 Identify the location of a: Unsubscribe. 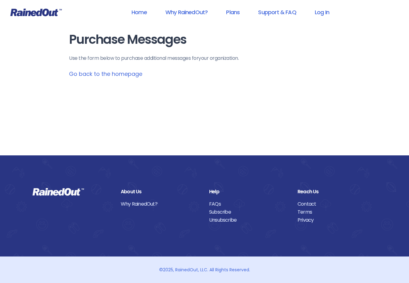
(249, 220).